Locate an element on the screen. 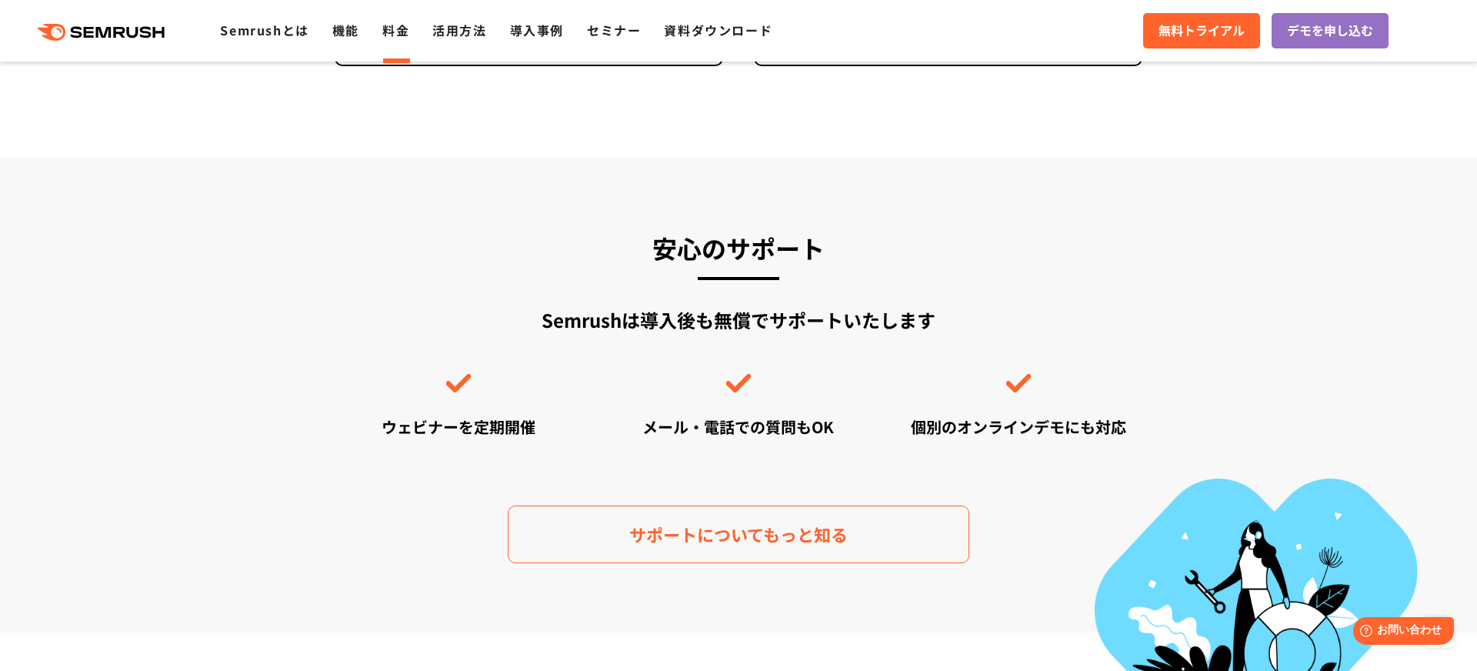  div: 個別のオンラインデモにも対応 is located at coordinates (1018, 426).